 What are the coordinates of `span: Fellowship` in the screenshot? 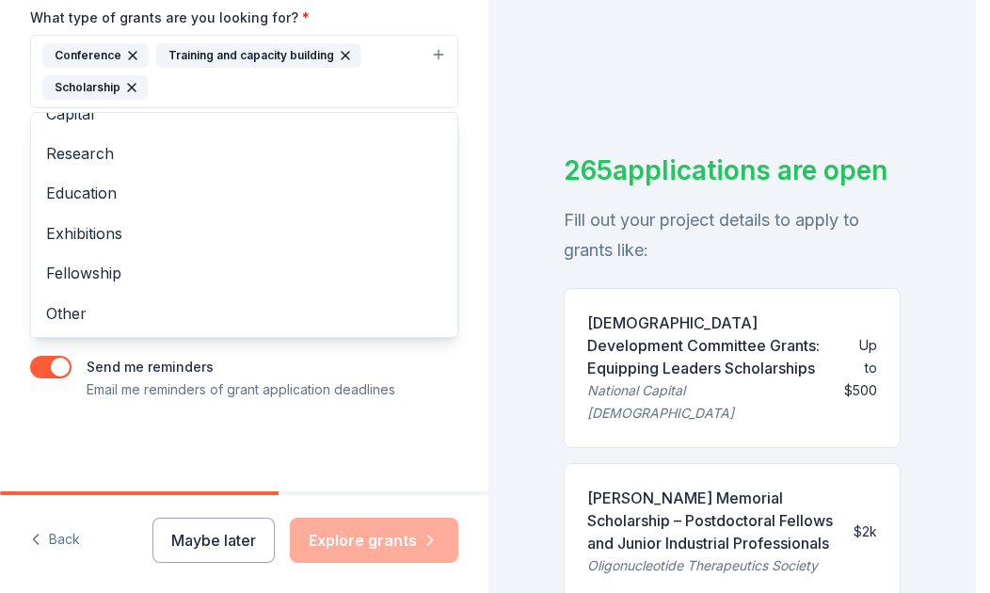 It's located at (244, 273).